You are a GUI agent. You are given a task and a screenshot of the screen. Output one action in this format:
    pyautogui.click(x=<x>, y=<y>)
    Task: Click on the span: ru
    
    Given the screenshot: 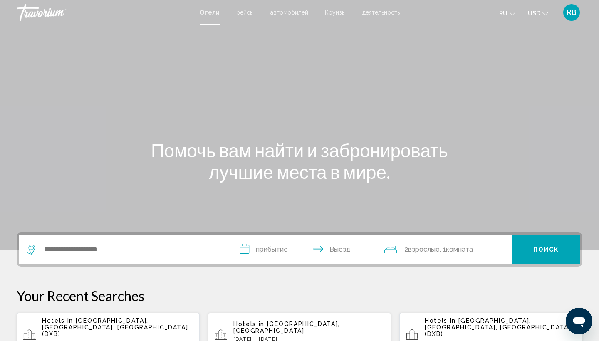 What is the action you would take?
    pyautogui.click(x=504, y=13)
    